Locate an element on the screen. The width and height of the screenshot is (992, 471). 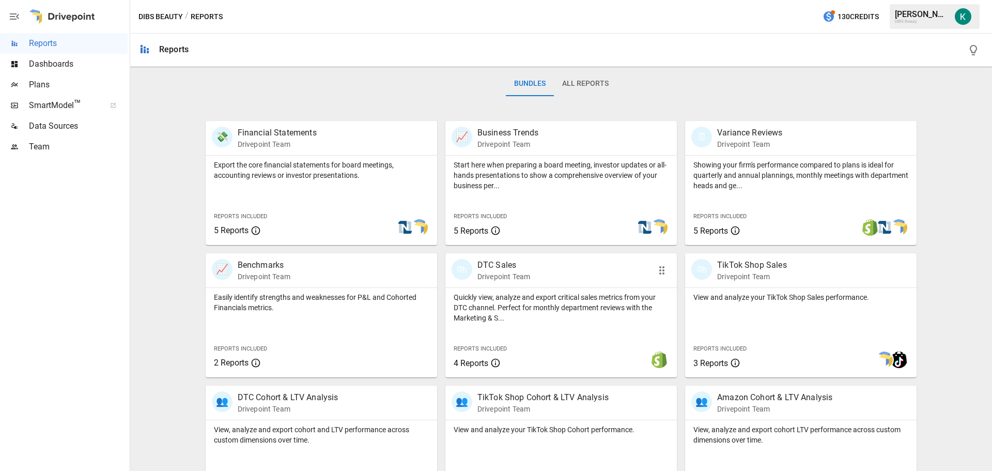
span: Data Sources is located at coordinates (78, 126).